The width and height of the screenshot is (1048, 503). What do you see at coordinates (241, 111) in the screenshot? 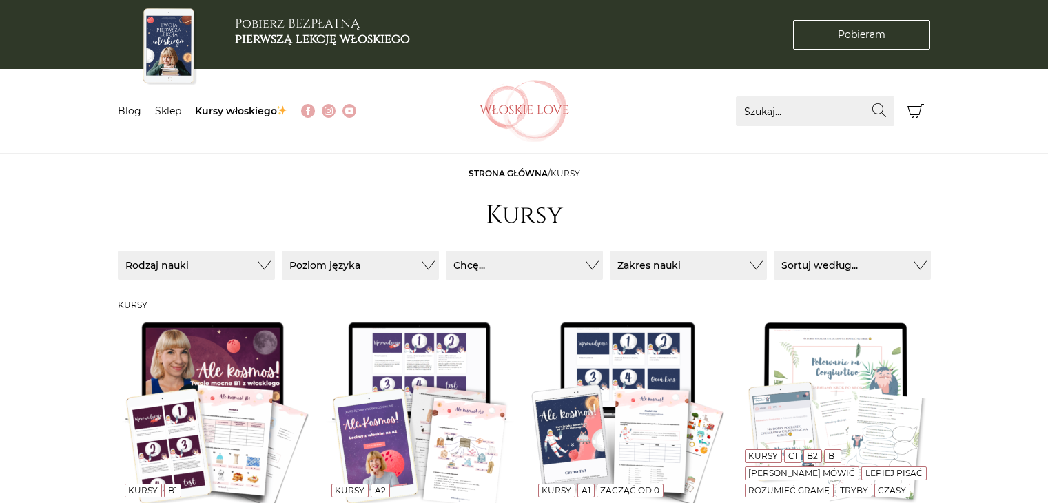
I see `a: Kursy włoskiego` at bounding box center [241, 111].